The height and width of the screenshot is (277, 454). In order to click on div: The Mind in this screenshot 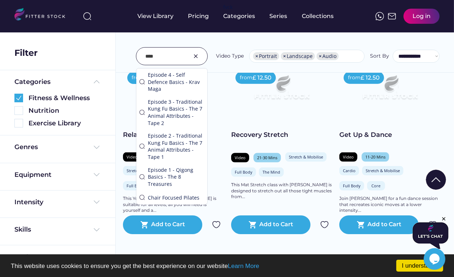, I will do `click(271, 172)`.